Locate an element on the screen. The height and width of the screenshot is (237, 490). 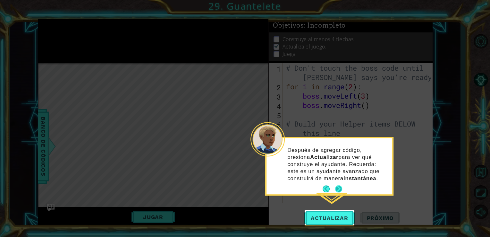
span: Actualizar is located at coordinates (330, 218).